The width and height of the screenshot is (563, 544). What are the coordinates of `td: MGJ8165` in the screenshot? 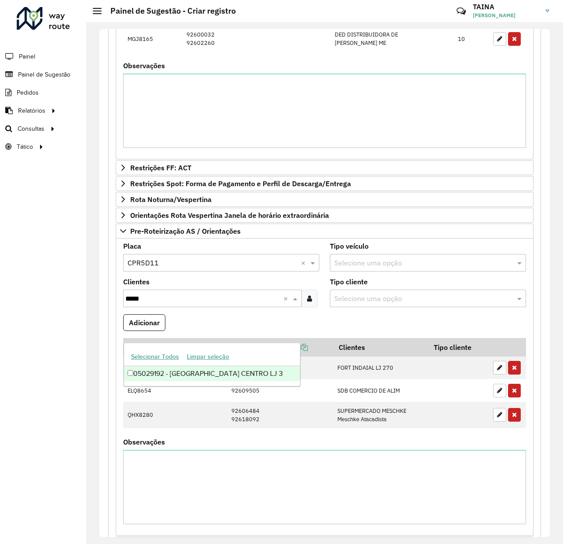 It's located at (152, 38).